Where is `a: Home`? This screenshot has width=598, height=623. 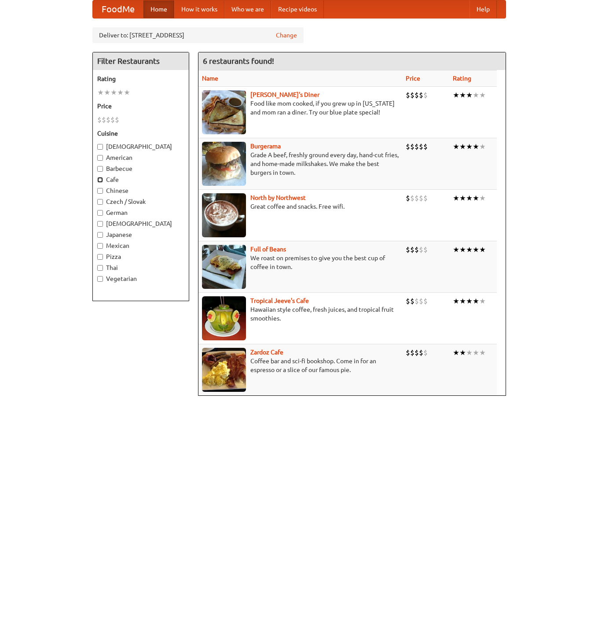
a: Home is located at coordinates (159, 9).